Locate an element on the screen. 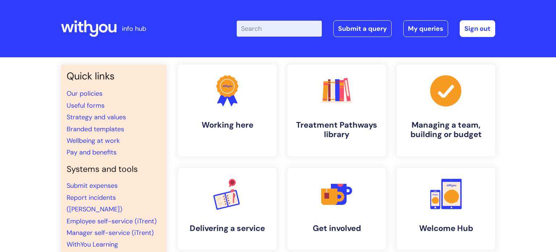 The width and height of the screenshot is (556, 252). a: Pay and benefits is located at coordinates (92, 152).